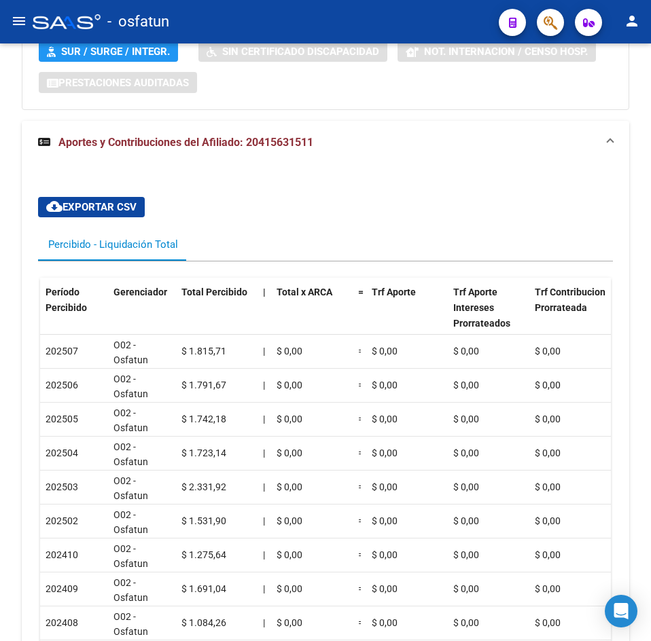 The image size is (651, 641). What do you see at coordinates (632, 21) in the screenshot?
I see `mat-icon: person` at bounding box center [632, 21].